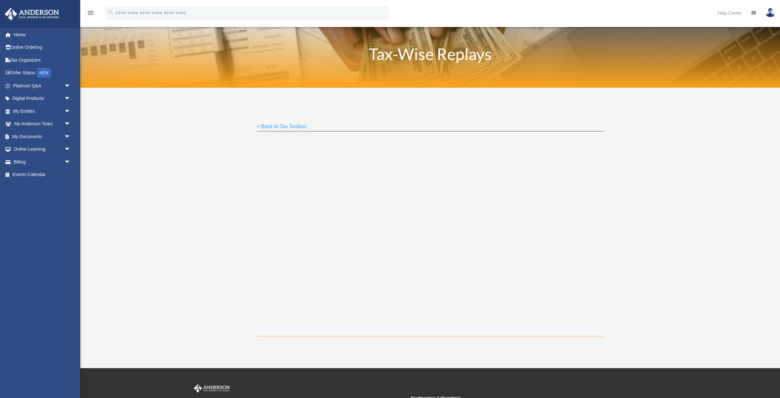  I want to click on a: Events Calendar, so click(42, 175).